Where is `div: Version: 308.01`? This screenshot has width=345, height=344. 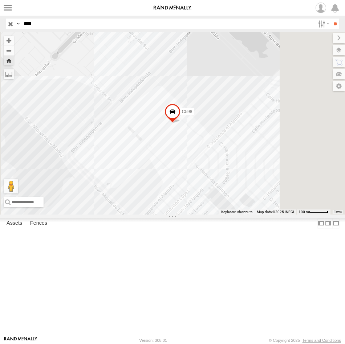 div: Version: 308.01 is located at coordinates (153, 340).